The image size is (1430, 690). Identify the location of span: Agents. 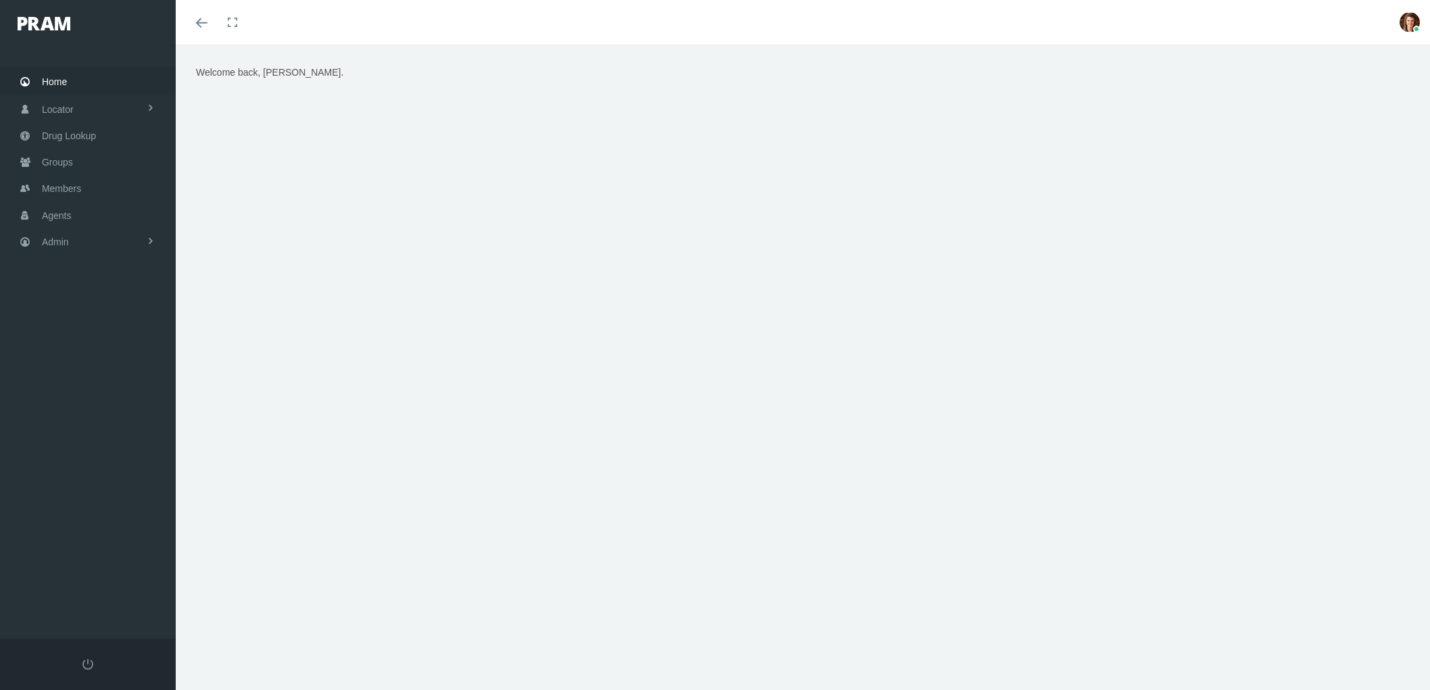
(57, 216).